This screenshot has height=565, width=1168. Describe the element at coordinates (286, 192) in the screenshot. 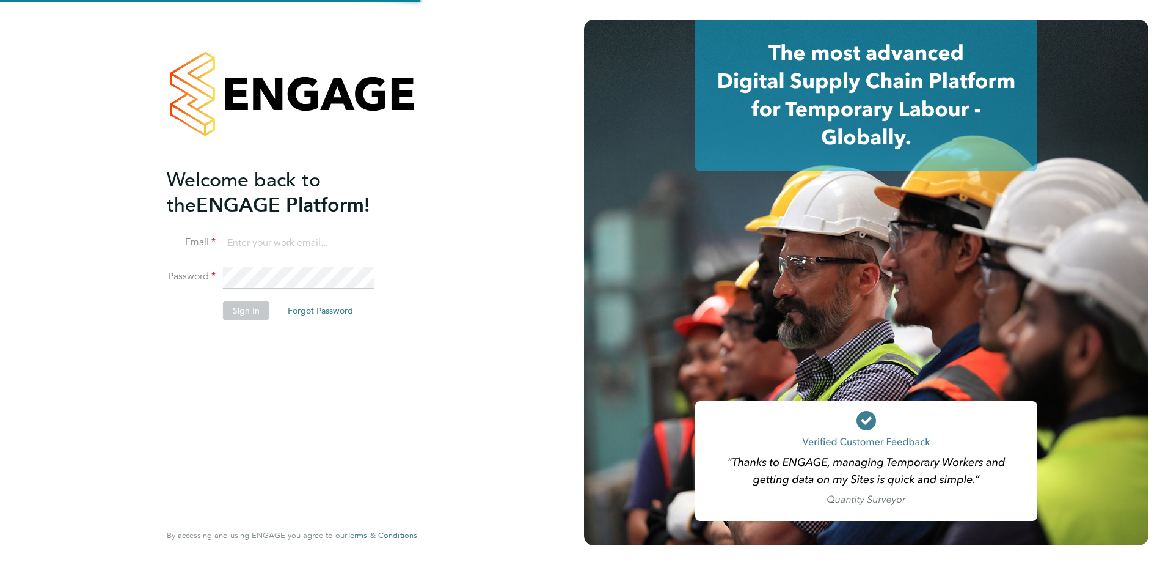

I see `h2: ENGAGE Platform!` at that location.